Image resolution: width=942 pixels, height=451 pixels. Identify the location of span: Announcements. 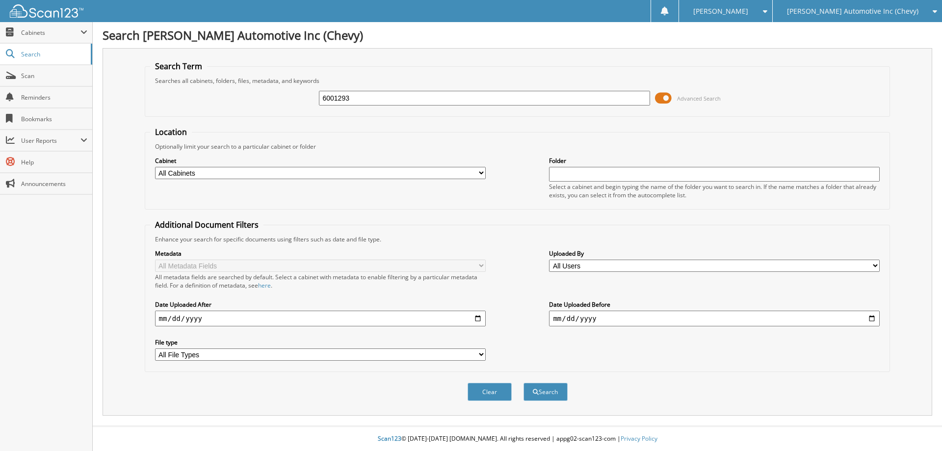
(54, 184).